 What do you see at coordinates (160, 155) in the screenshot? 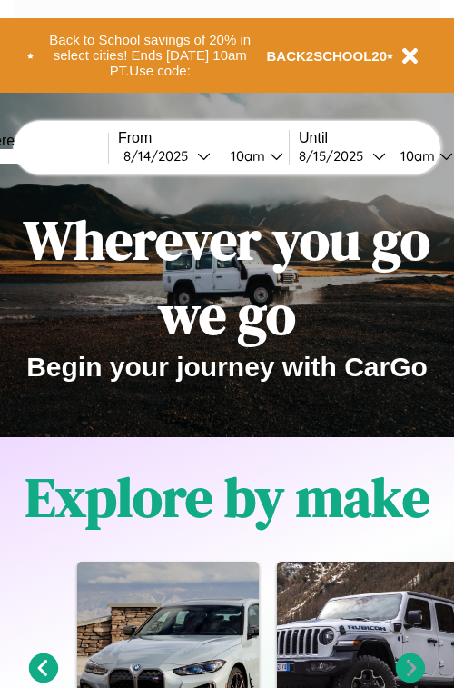
I see `div: 8 / 14 / 2025` at bounding box center [160, 155].